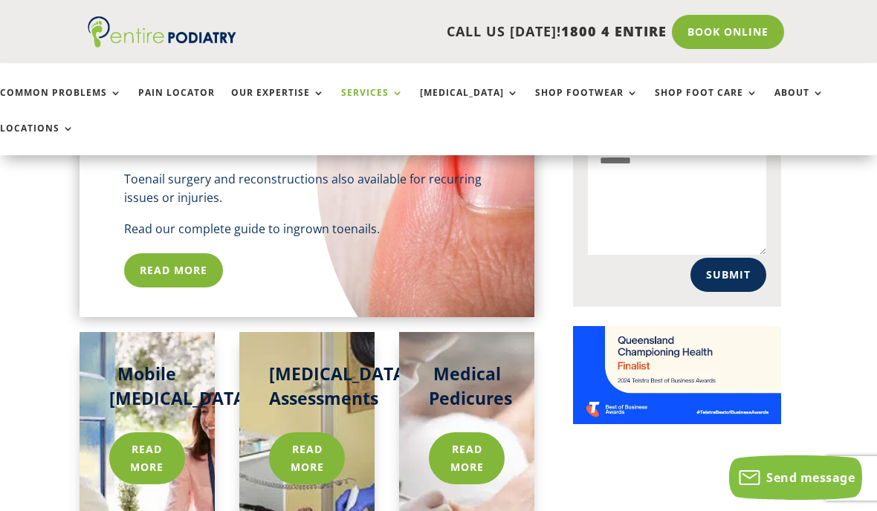 The height and width of the screenshot is (511, 877). I want to click on p: Read our complete guide to ingrown toenails., so click(307, 230).